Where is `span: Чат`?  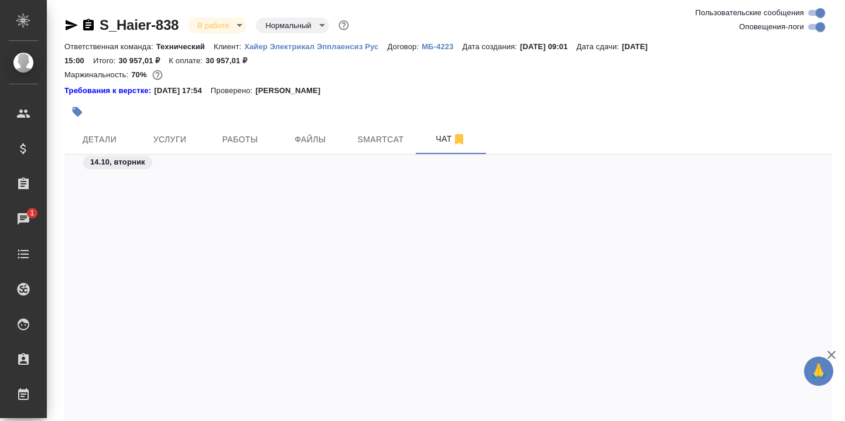 span: Чат is located at coordinates (451, 139).